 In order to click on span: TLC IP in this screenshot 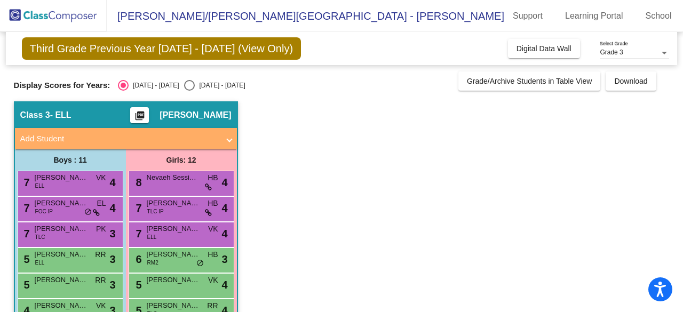, I will do `click(155, 211)`.